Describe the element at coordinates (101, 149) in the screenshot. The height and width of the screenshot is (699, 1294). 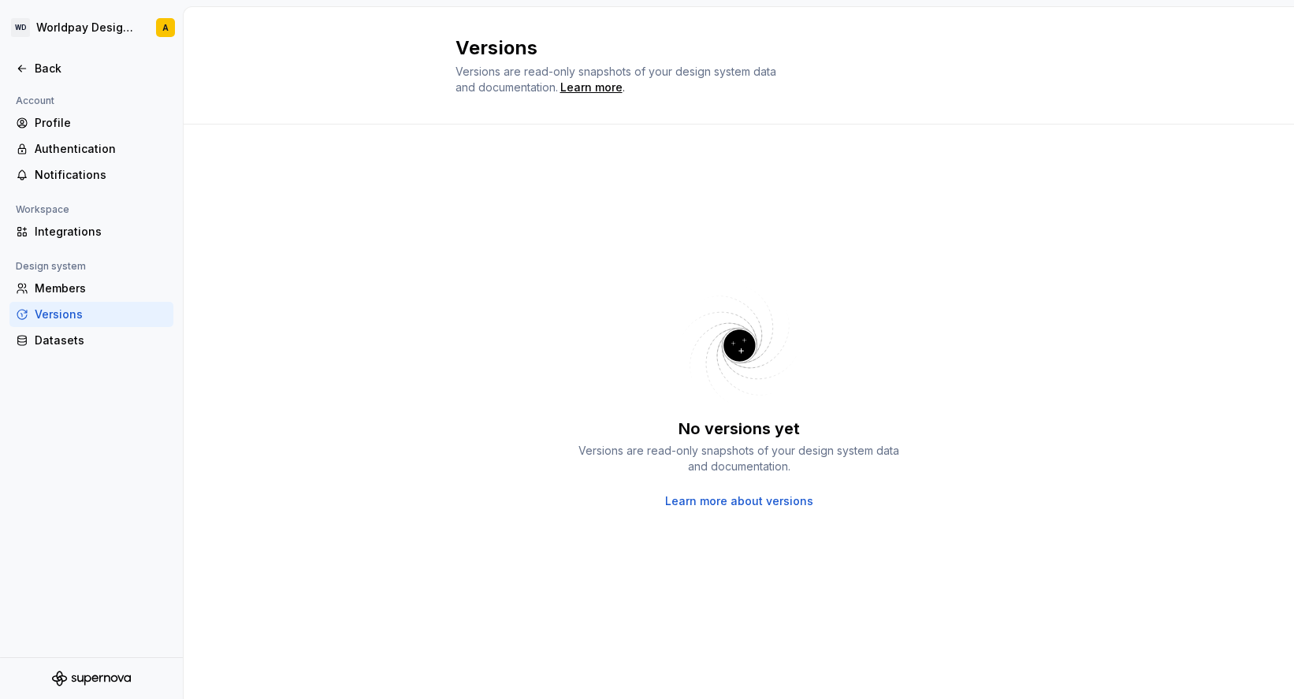
I see `div: Authentication` at that location.